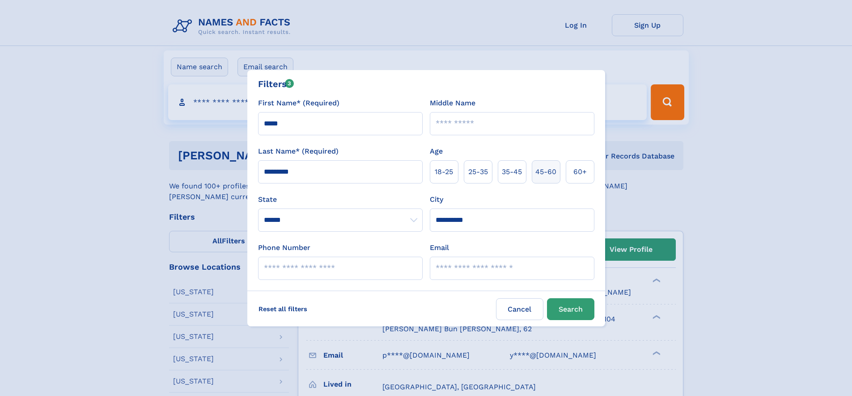 Image resolution: width=852 pixels, height=396 pixels. Describe the element at coordinates (299, 103) in the screenshot. I see `label: First Name* (Required)` at that location.